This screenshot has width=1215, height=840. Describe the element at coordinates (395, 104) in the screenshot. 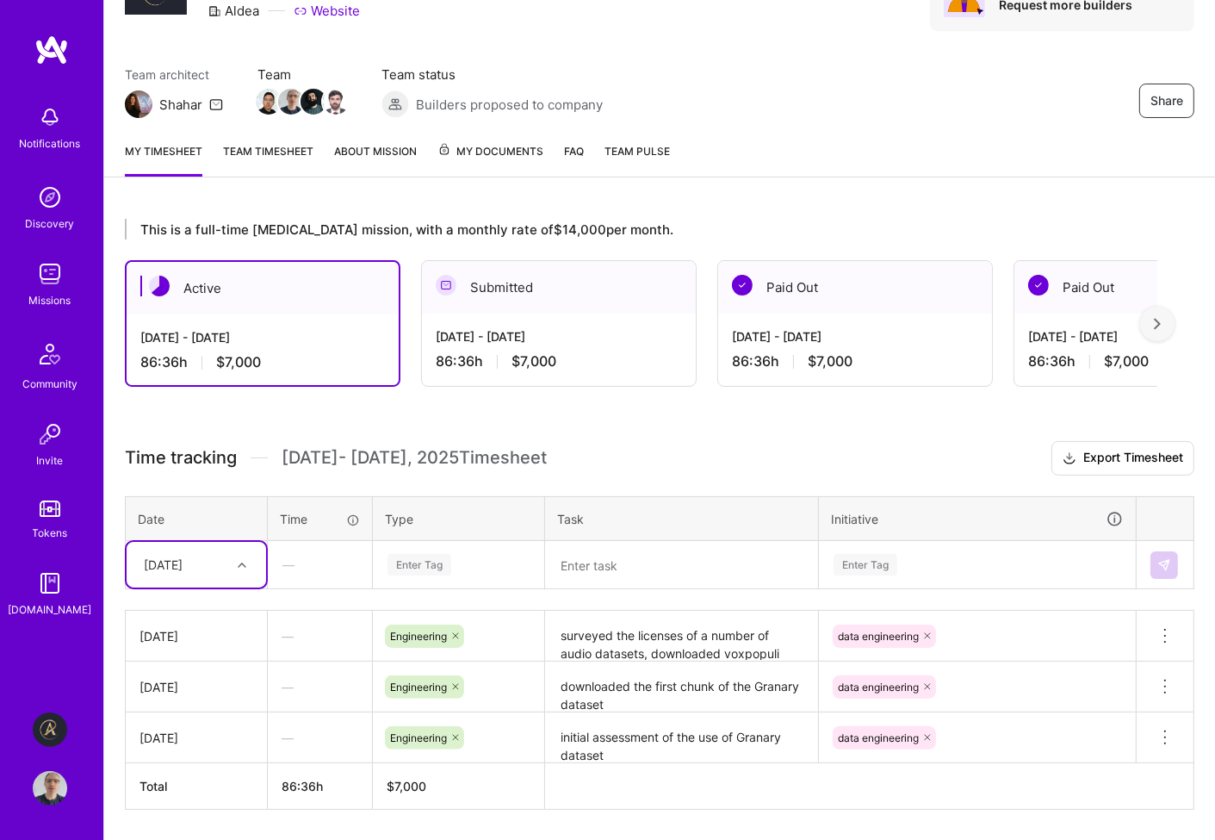

I see `img: Builders proposed to company` at that location.